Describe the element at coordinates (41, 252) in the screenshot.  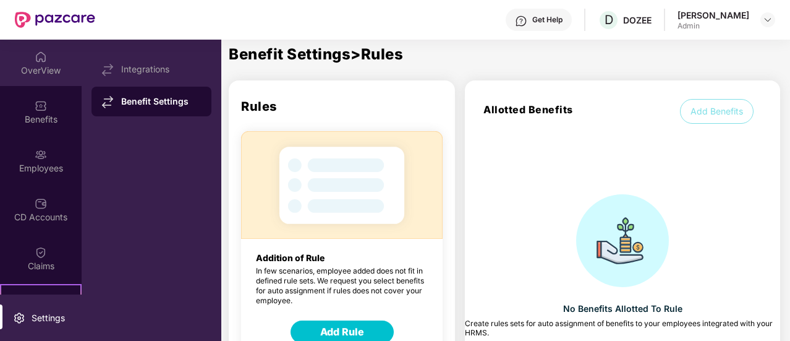
I see `img: svg+xml;base64,PHN2ZyBpZD0iQ2xhaW0iIHhtbG5zPSJodHRwOi8vd3d3LnczLm9yZy8yMDAwL3N2ZyIgd2lkdGg9IjIwIi...` at that location.